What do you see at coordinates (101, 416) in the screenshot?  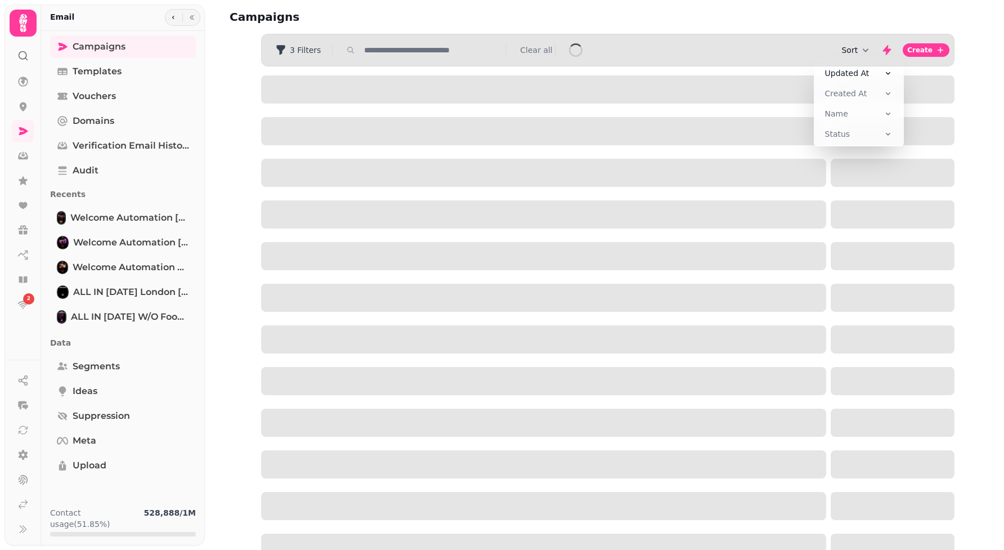 I see `span: Suppression` at bounding box center [101, 416].